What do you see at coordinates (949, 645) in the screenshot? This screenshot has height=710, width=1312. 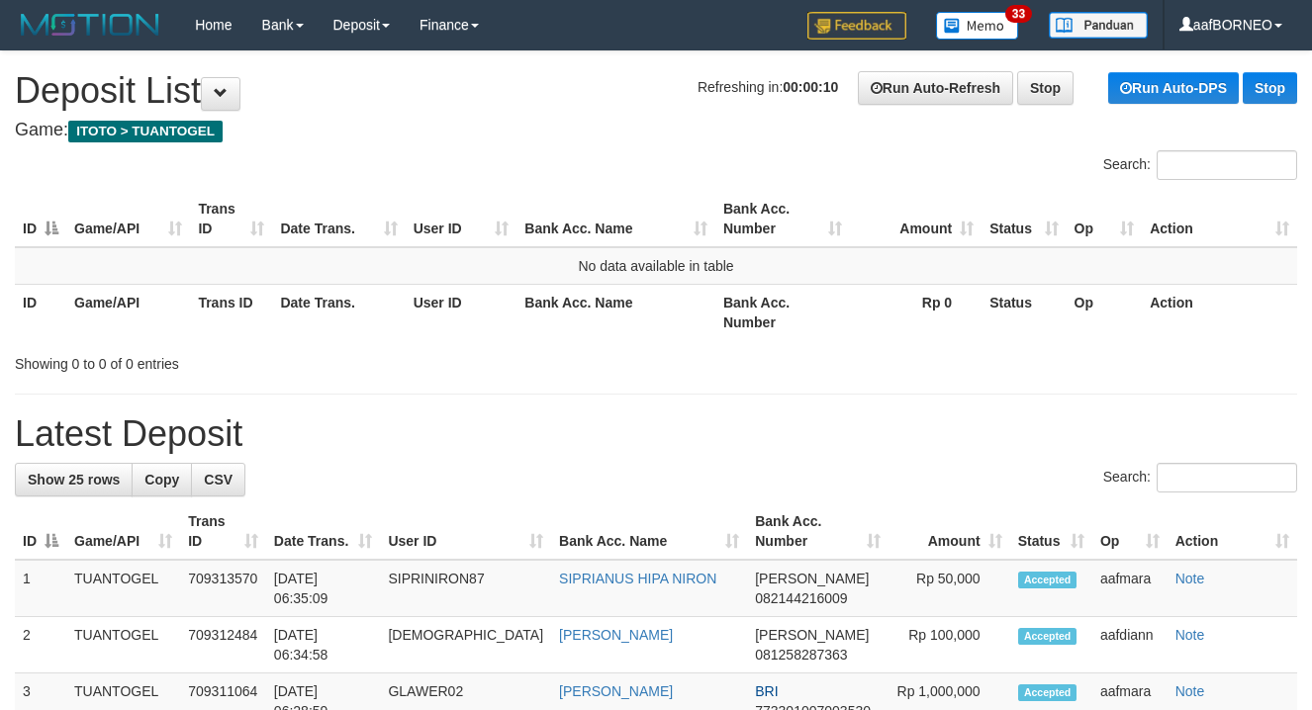 I see `td: Rp 100,000` at bounding box center [949, 645].